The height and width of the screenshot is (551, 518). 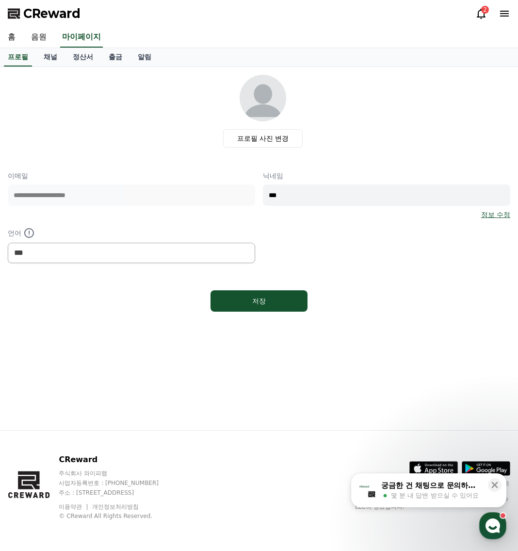 What do you see at coordinates (50, 57) in the screenshot?
I see `a: 채널` at bounding box center [50, 57].